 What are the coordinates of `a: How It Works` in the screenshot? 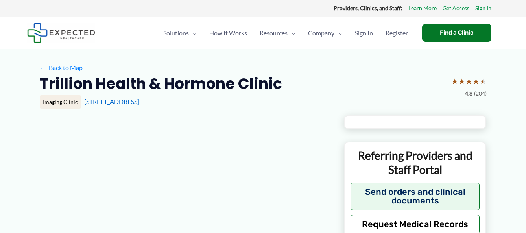 It's located at (228, 33).